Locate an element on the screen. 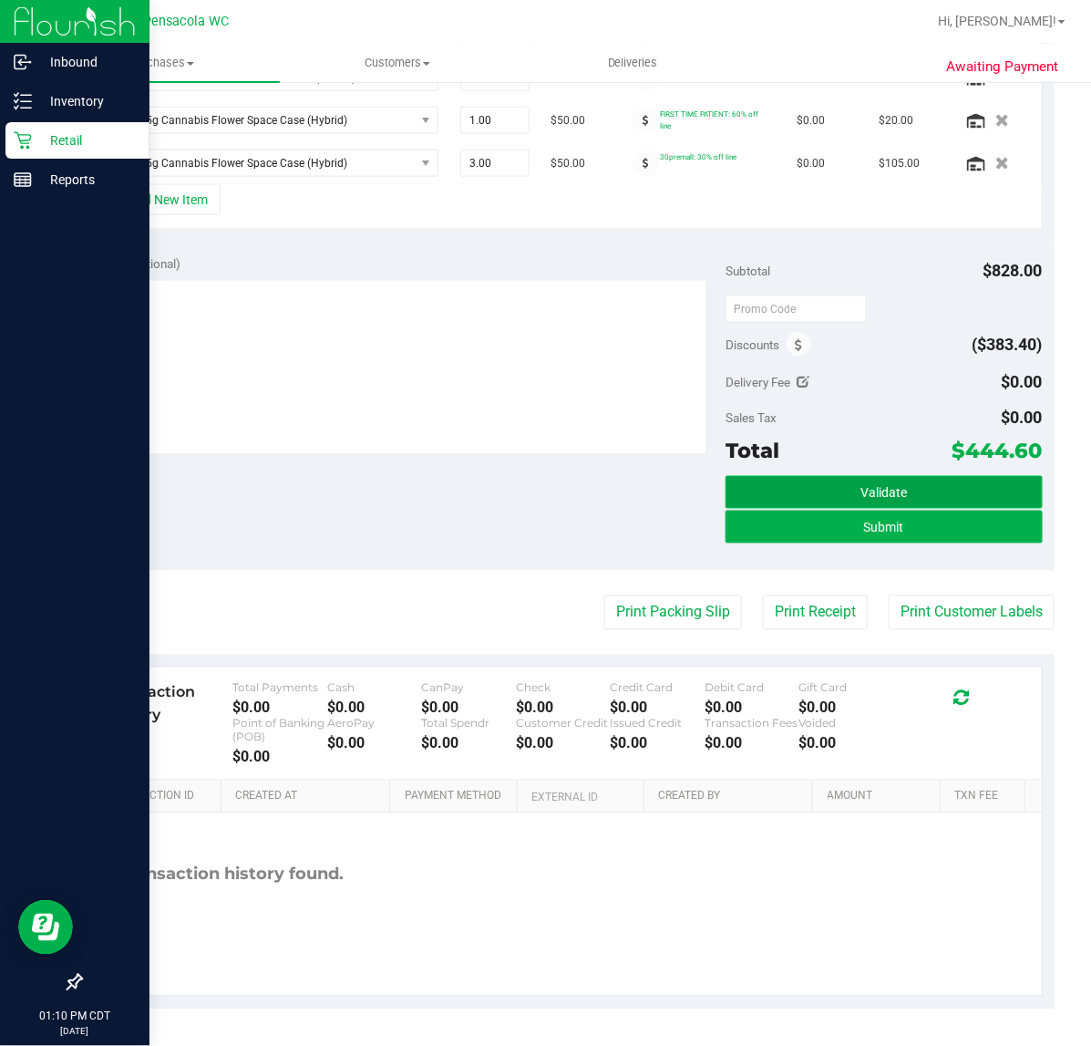  div: Voided is located at coordinates (847, 723).